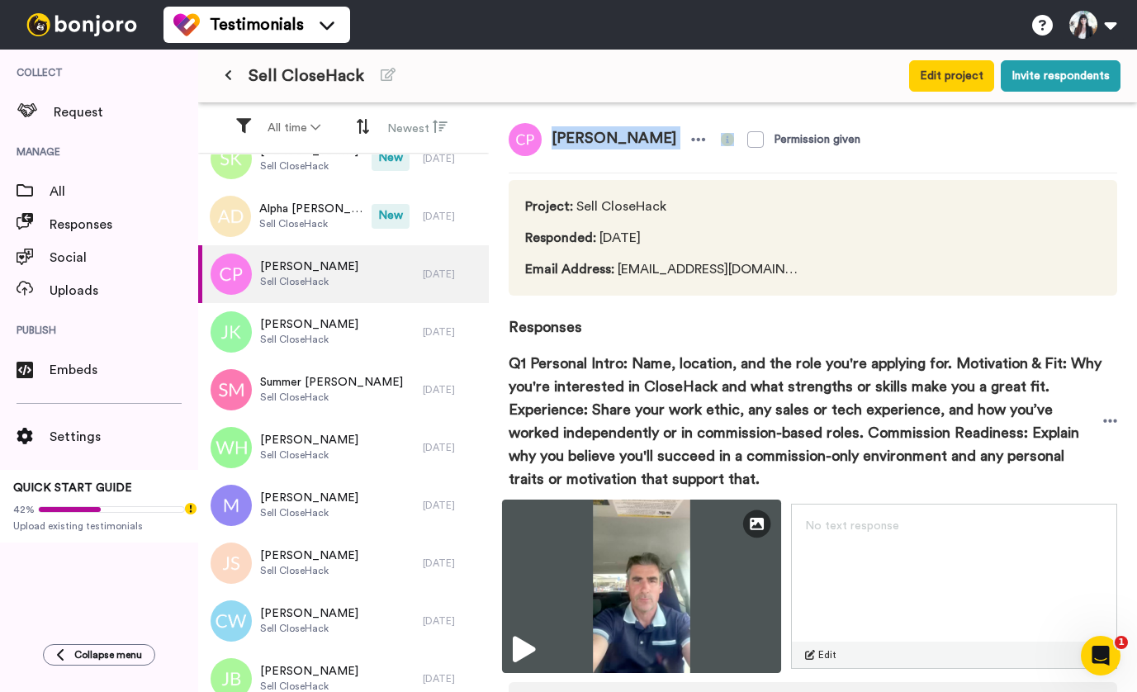  I want to click on span: Upload existing testimonials, so click(99, 526).